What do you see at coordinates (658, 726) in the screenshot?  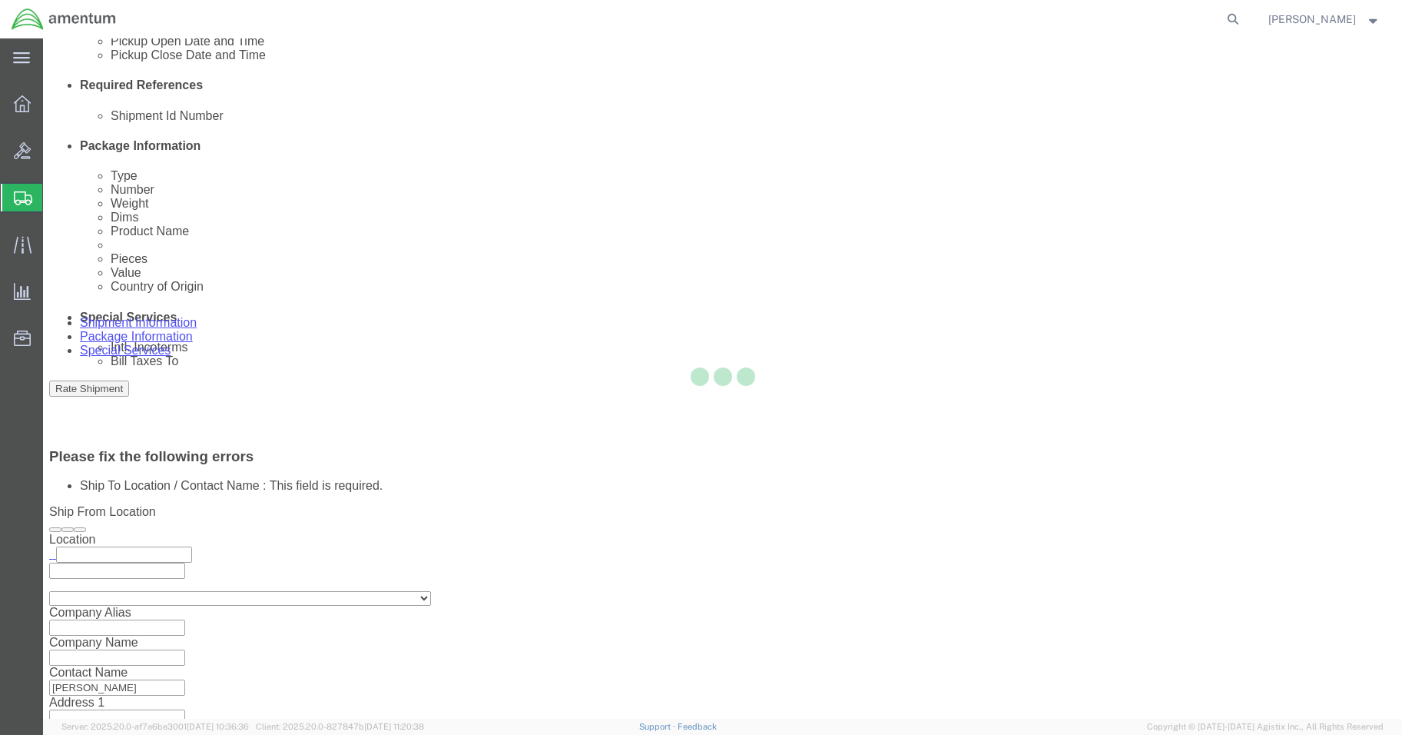 I see `a: Support` at bounding box center [658, 726].